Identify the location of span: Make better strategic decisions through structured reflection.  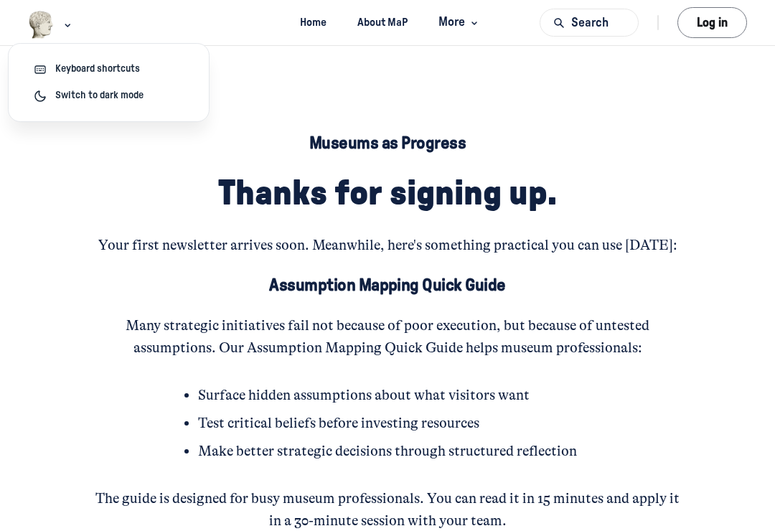
(388, 451).